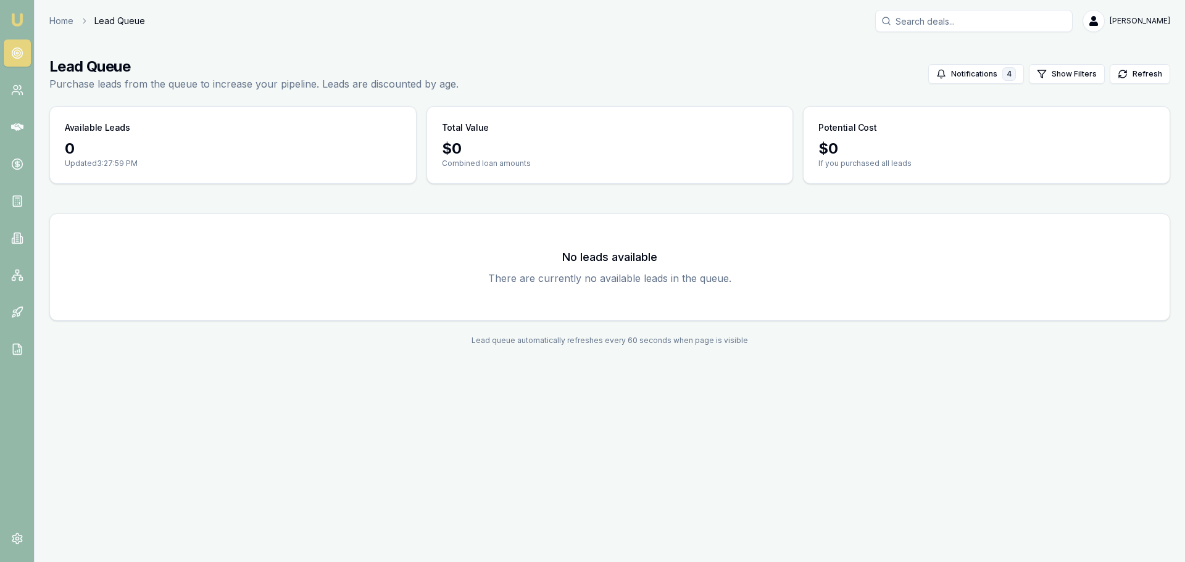 This screenshot has height=562, width=1185. What do you see at coordinates (254, 84) in the screenshot?
I see `p: Purchase leads from the queue to increase your pipeline. Leads are discounted by age.` at bounding box center [254, 84].